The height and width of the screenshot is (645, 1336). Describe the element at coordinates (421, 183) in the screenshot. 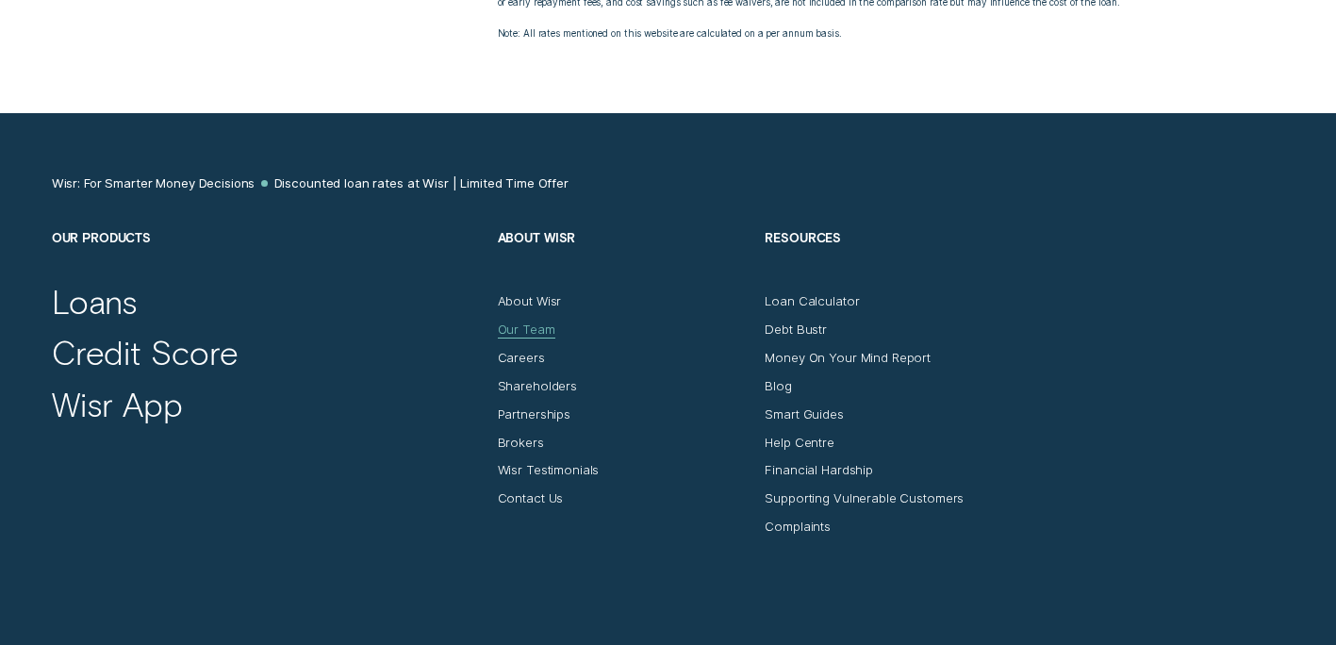

I see `a: Discounted loan rates at Wisr | Limited Time Offer` at that location.